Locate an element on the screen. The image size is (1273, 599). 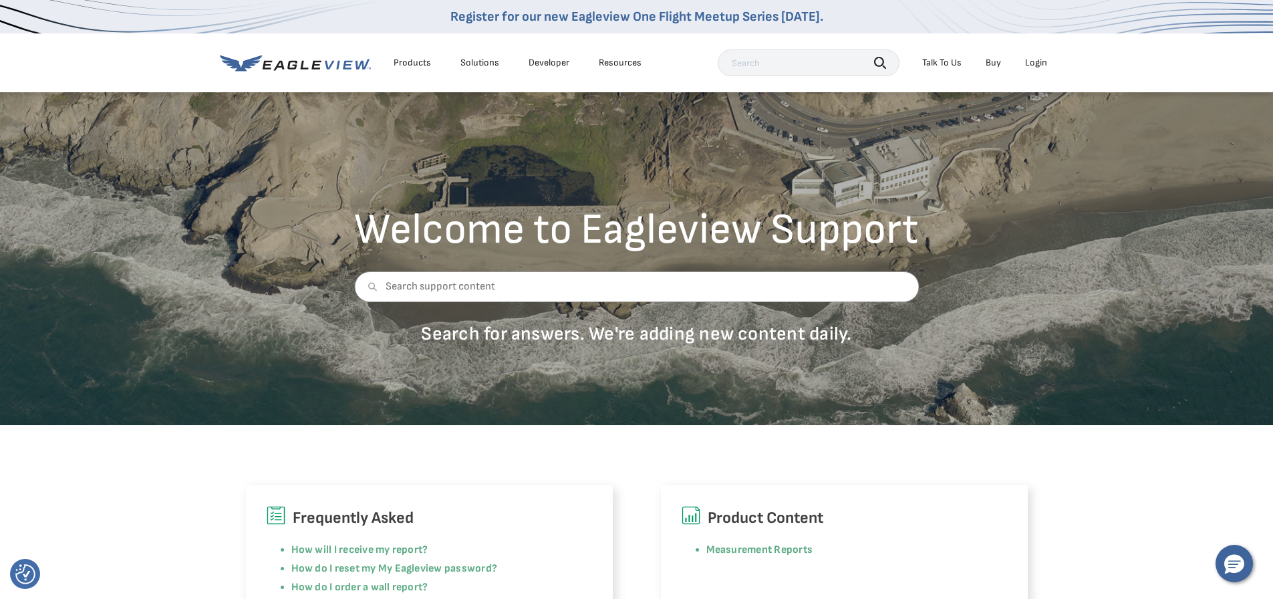
p: Search for answers. We're adding new content daily. is located at coordinates (636, 334).